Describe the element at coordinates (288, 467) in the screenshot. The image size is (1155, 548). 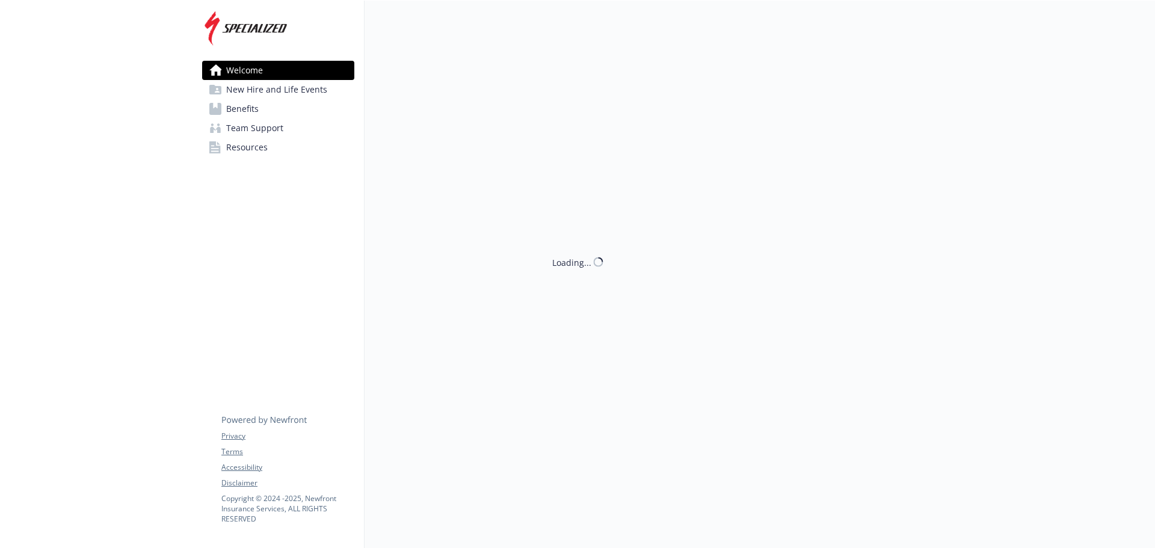
I see `a: Accessibility` at that location.